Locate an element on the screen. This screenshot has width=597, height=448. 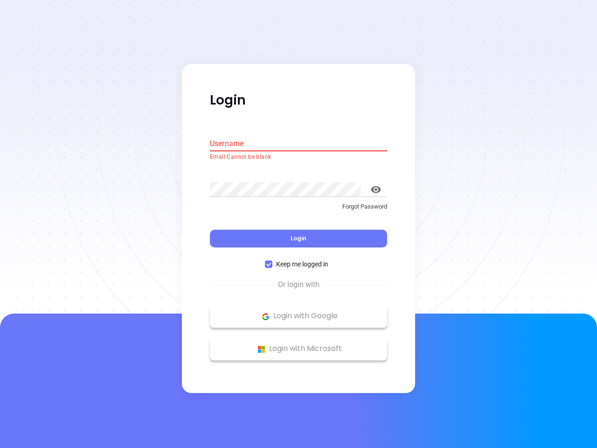
button: Microsoft Logo Login with Microsoft is located at coordinates (299, 349).